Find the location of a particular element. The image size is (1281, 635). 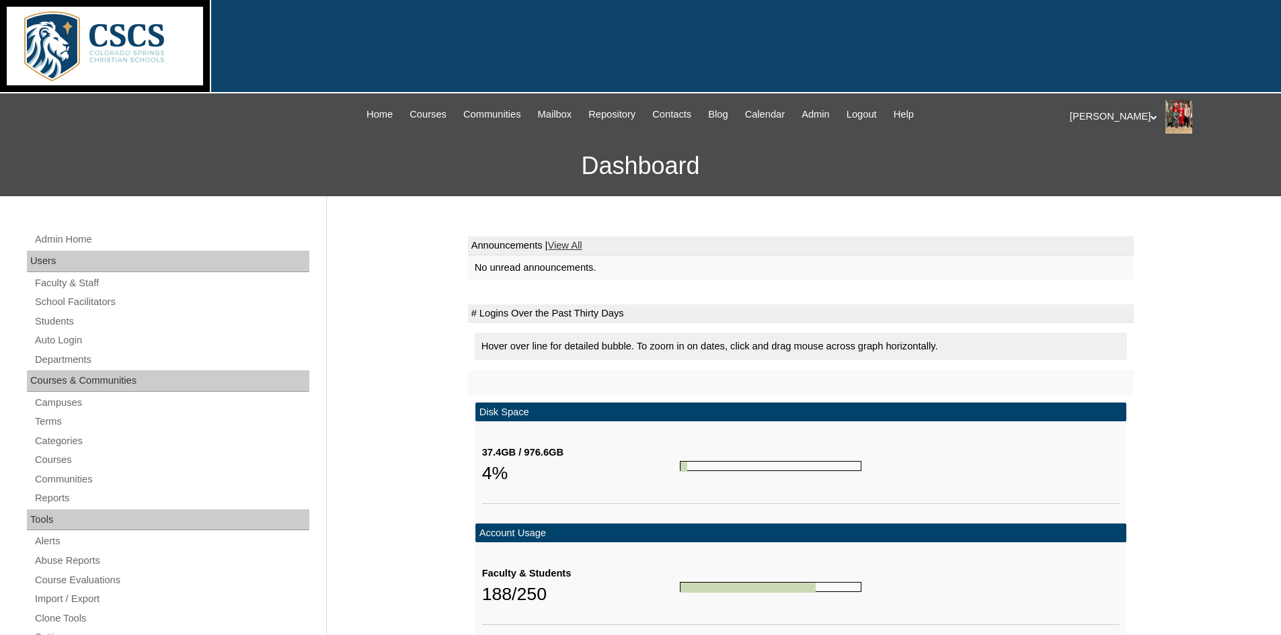

td: # Logins Over the Past Thirty Days is located at coordinates (801, 314).